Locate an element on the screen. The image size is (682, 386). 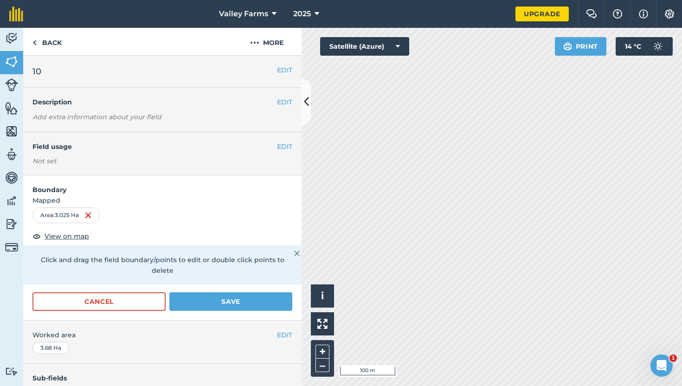
h4: Description is located at coordinates (162, 102).